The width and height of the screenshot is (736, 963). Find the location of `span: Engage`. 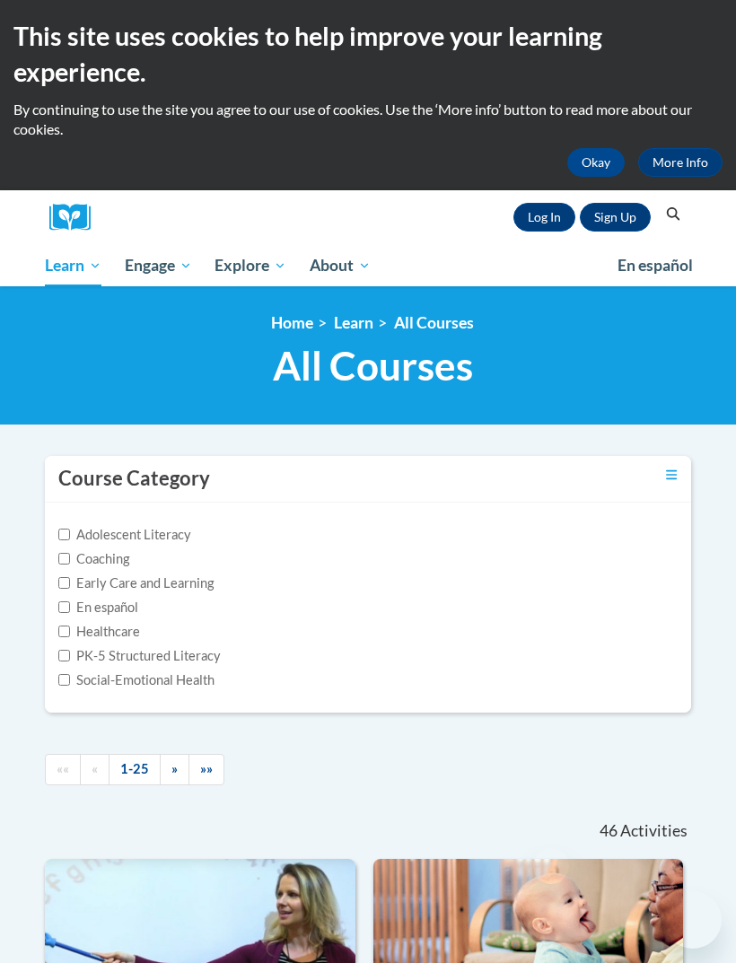

span: Engage is located at coordinates (158, 266).